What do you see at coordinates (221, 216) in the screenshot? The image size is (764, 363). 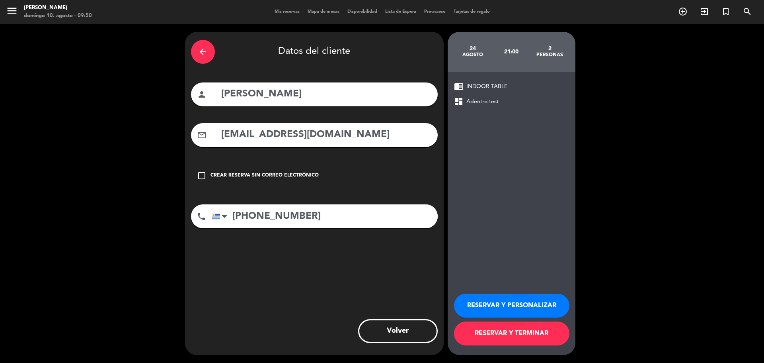 I see `div: Uruguay: +598` at bounding box center [221, 216].